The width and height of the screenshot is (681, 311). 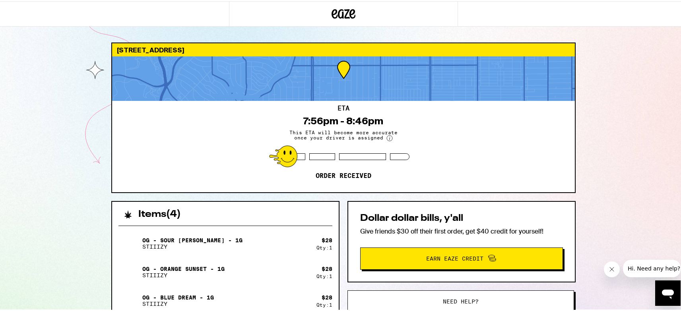 I want to click on span: Need help?, so click(x=461, y=300).